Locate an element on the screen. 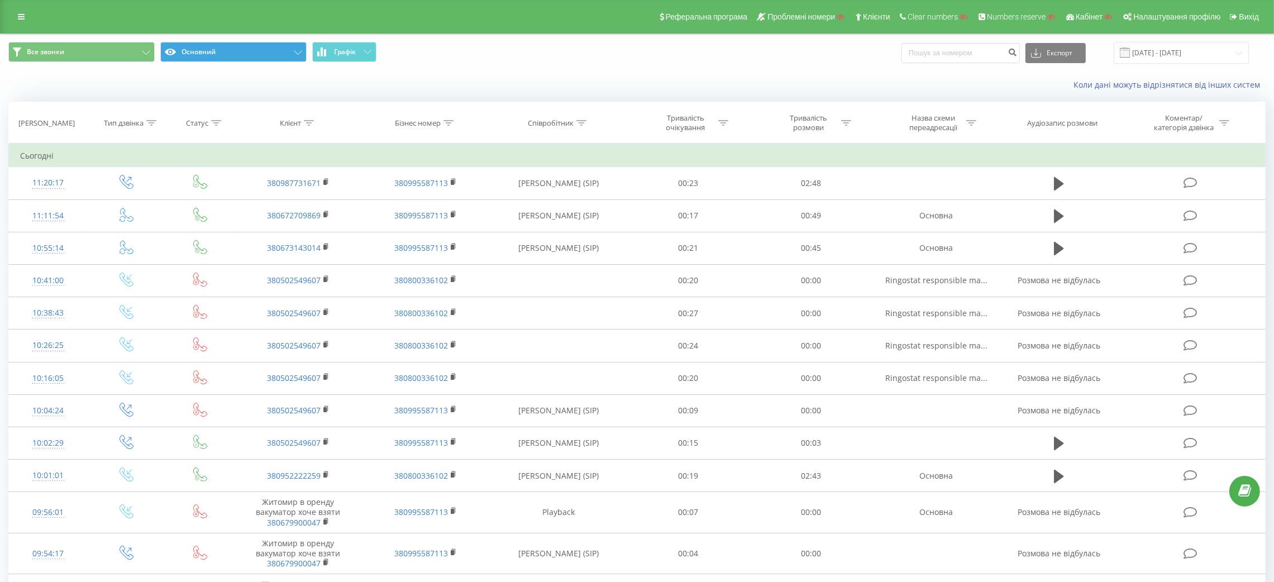 Image resolution: width=1274 pixels, height=582 pixels. div: 10:55:14 is located at coordinates (48, 248).